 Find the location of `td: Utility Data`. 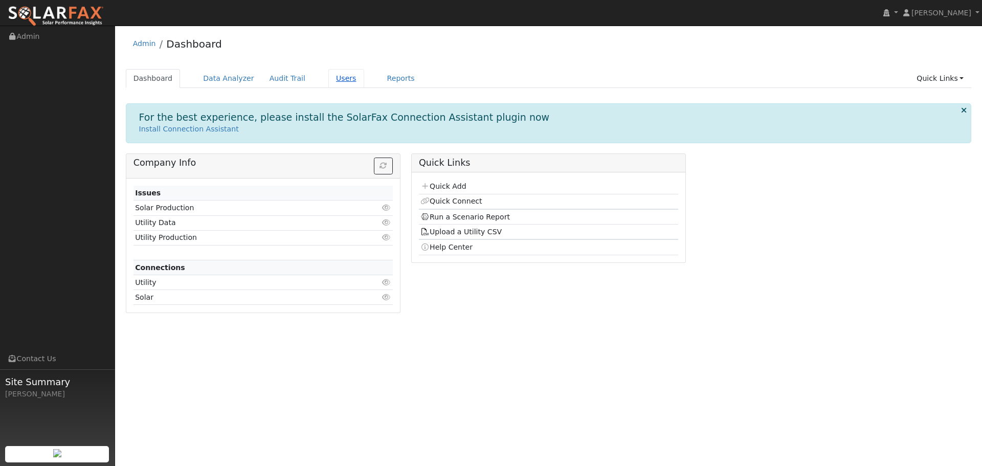

td: Utility Data is located at coordinates (242, 223).